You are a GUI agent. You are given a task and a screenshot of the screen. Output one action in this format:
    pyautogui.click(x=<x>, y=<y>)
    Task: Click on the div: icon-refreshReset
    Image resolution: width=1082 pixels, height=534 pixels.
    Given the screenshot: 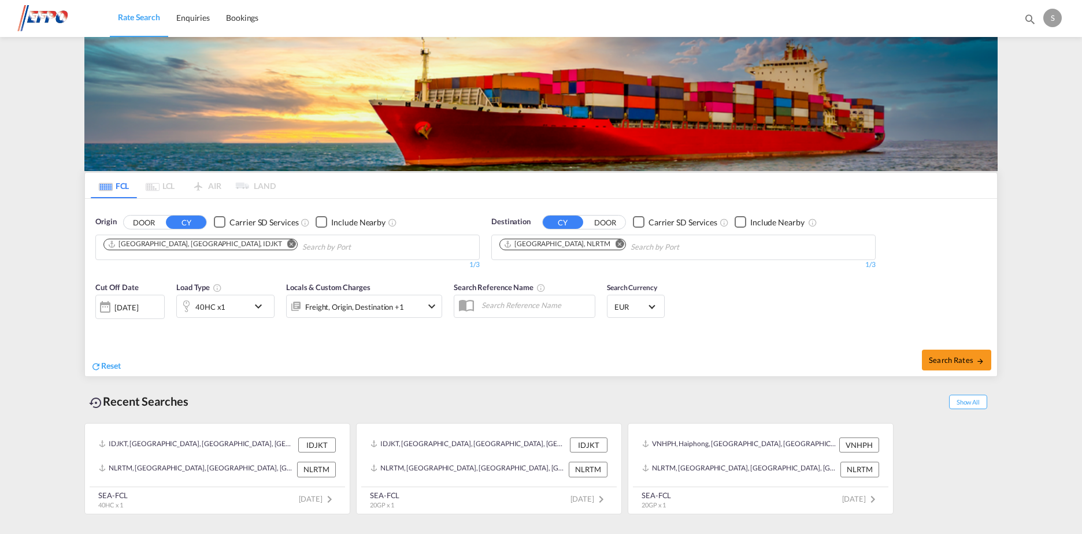 What is the action you would take?
    pyautogui.click(x=106, y=367)
    